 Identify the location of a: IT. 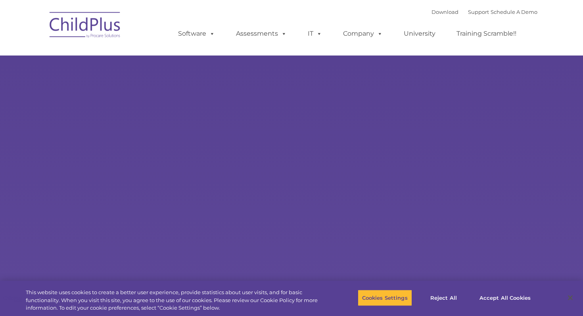
(315, 34).